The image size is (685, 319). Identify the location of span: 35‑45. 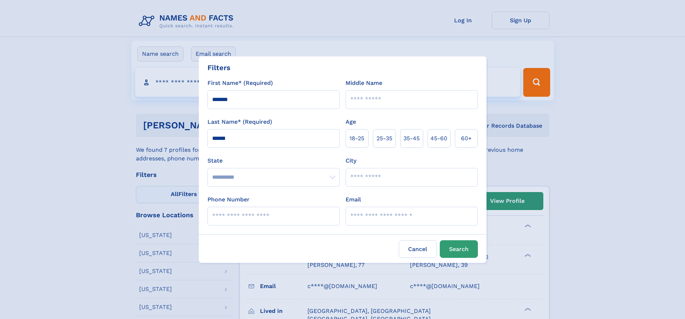
(412, 138).